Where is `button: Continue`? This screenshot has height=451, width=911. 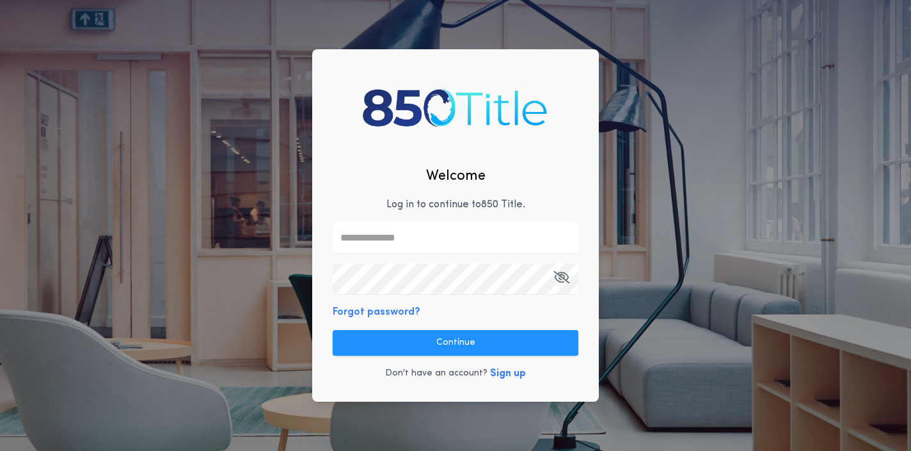 button: Continue is located at coordinates (455, 343).